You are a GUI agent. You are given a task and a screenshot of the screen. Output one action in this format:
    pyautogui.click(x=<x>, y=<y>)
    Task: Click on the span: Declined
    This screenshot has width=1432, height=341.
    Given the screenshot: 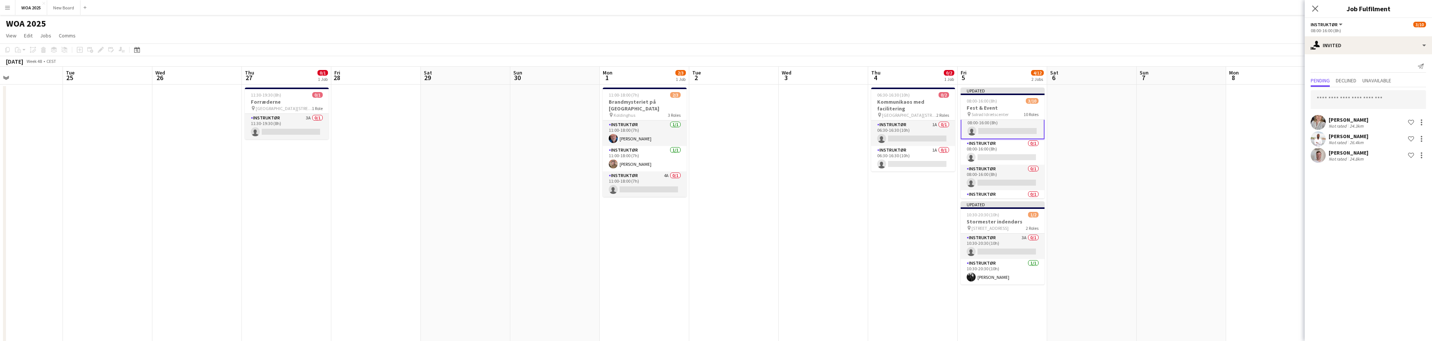 What is the action you would take?
    pyautogui.click(x=1346, y=81)
    